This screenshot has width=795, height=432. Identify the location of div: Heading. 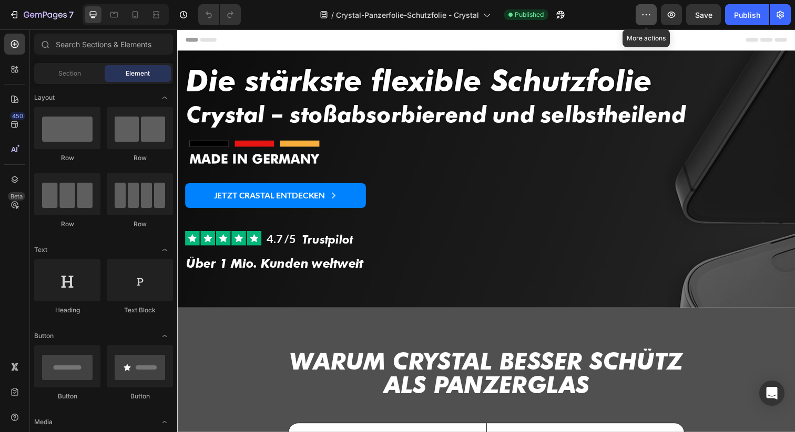
(67, 311).